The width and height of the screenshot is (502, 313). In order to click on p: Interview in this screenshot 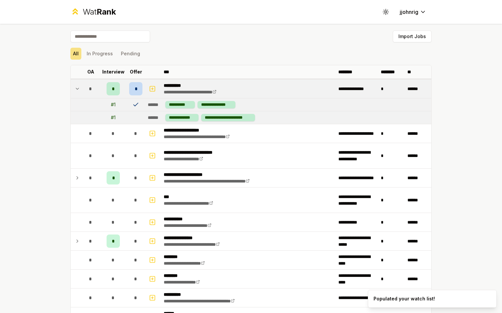, I will do `click(113, 72)`.